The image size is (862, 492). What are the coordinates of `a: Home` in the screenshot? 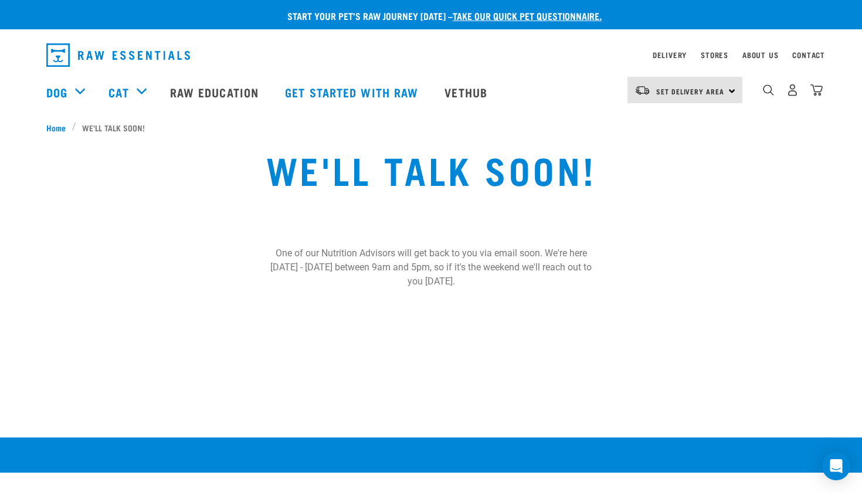 It's located at (59, 127).